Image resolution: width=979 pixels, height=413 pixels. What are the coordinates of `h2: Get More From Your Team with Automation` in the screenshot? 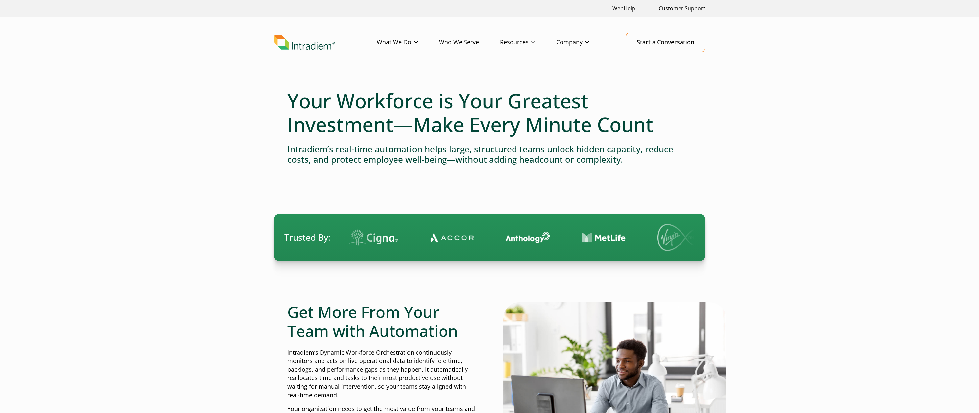 It's located at (382, 321).